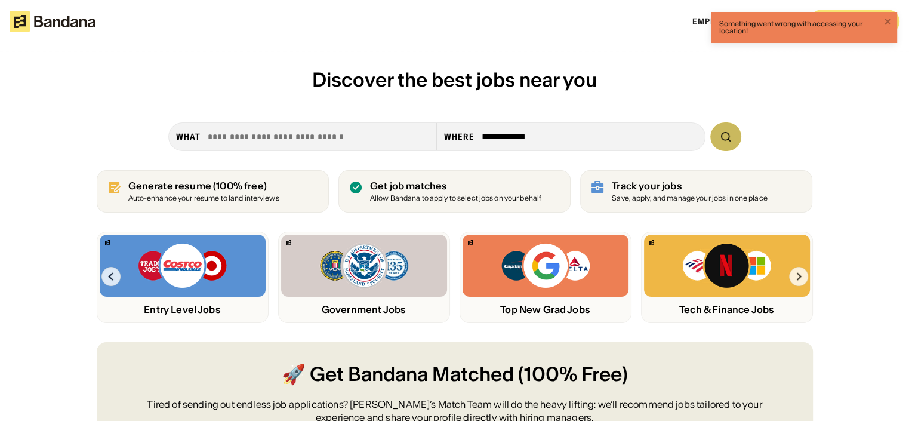 The image size is (909, 421). I want to click on img: Left Arrow, so click(111, 276).